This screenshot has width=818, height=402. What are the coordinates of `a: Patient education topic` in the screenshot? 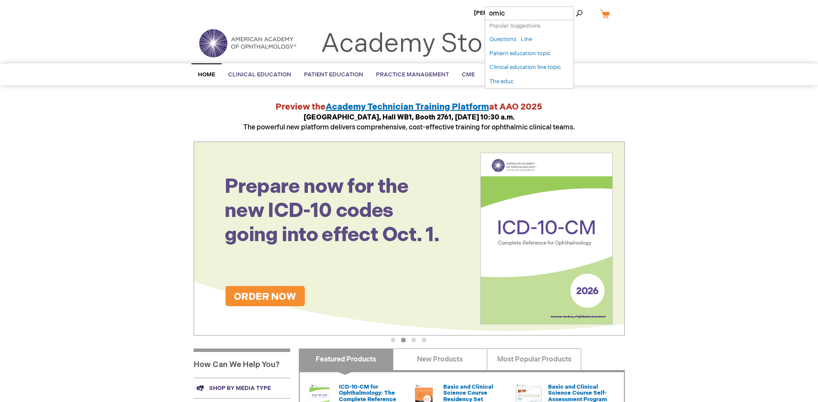 It's located at (520, 53).